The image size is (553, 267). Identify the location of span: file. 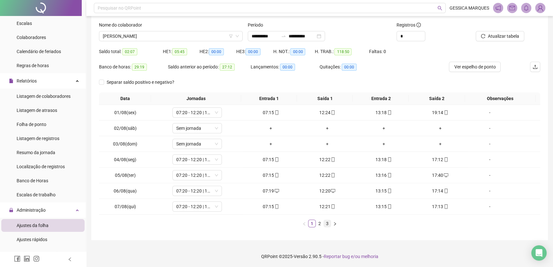
(11, 81).